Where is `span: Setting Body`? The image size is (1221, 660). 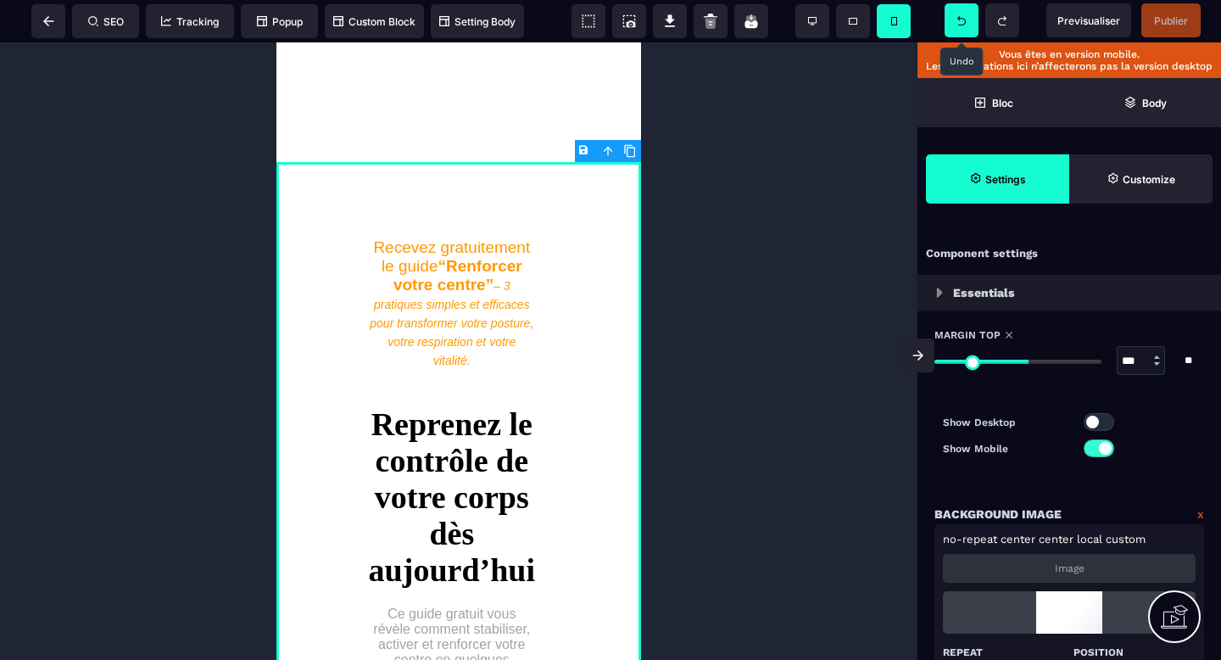 span: Setting Body is located at coordinates (478, 21).